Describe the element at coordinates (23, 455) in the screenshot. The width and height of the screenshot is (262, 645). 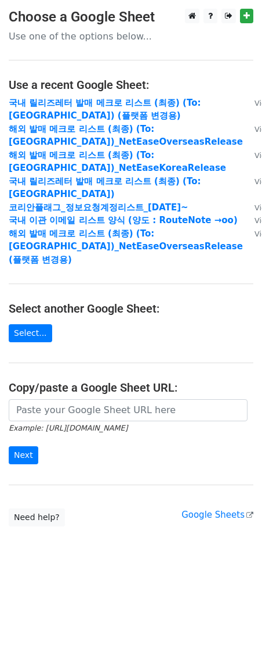
I see `input: Next` at that location.